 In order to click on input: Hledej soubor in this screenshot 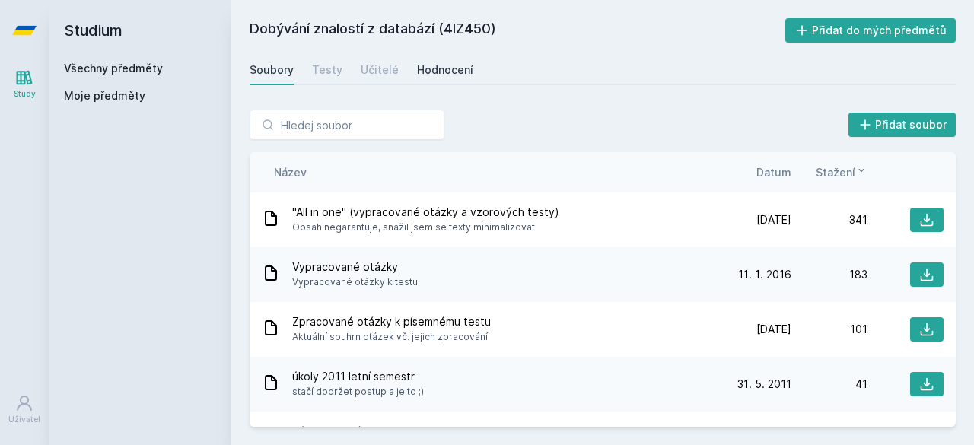, I will do `click(347, 125)`.